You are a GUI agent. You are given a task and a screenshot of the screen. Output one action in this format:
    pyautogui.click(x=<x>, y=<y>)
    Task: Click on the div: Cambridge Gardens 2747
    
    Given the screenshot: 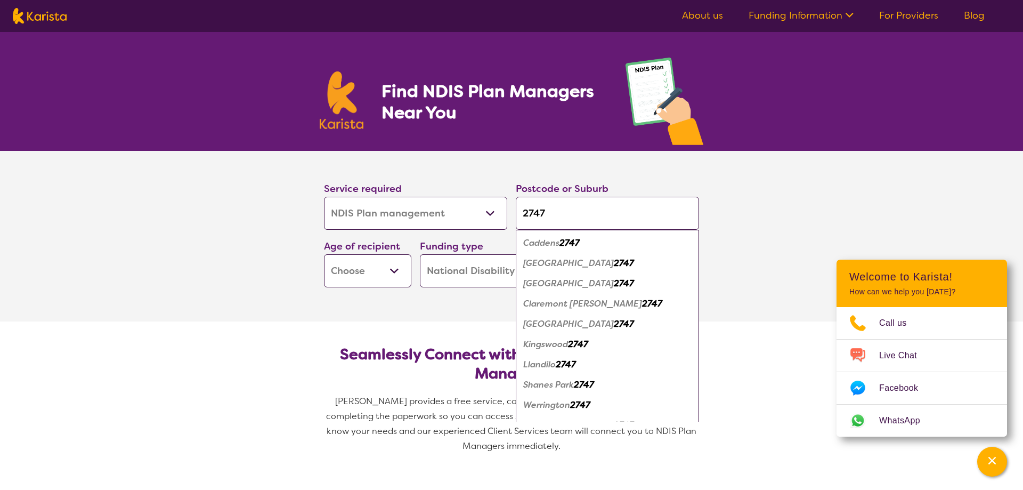 What is the action you would take?
    pyautogui.click(x=608, y=263)
    